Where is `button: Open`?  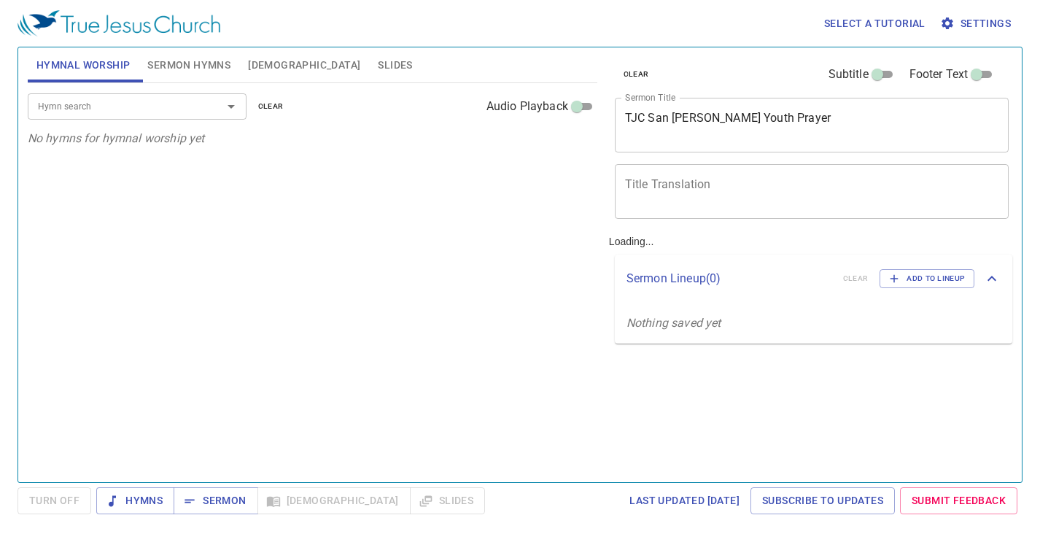 button: Open is located at coordinates (231, 106).